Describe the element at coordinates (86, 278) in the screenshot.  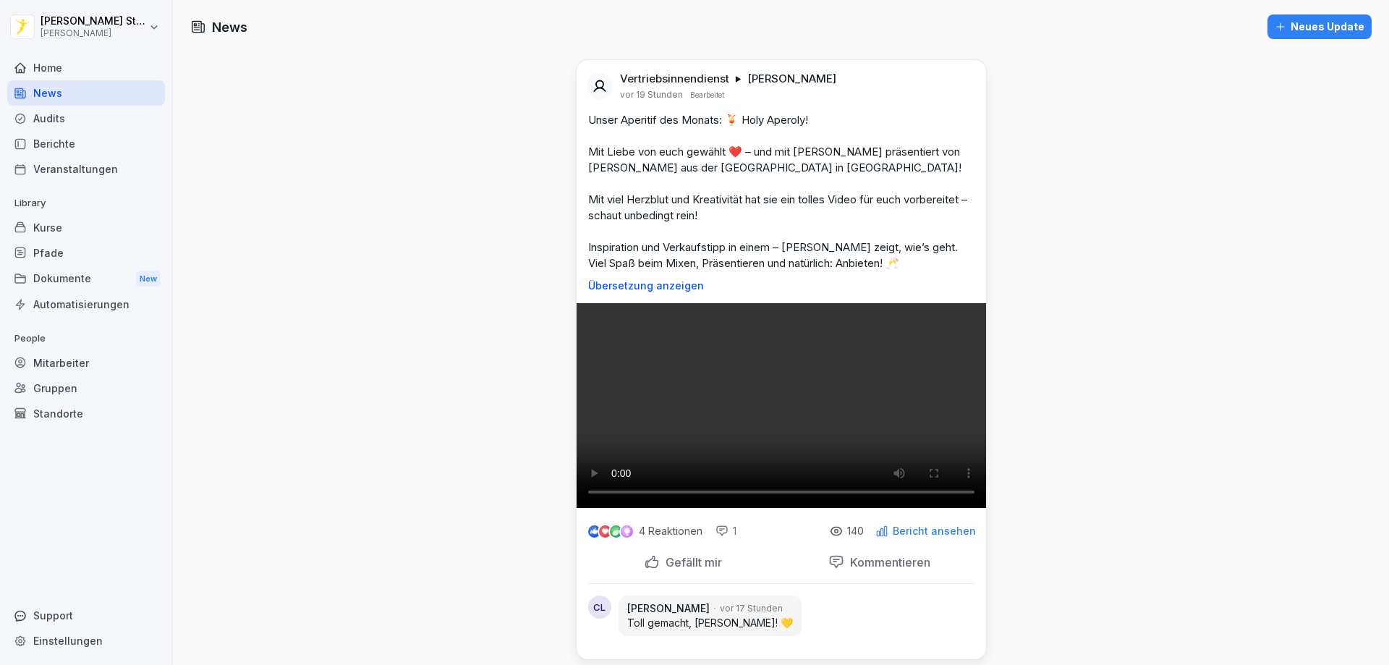
I see `a: DokumenteNew` at that location.